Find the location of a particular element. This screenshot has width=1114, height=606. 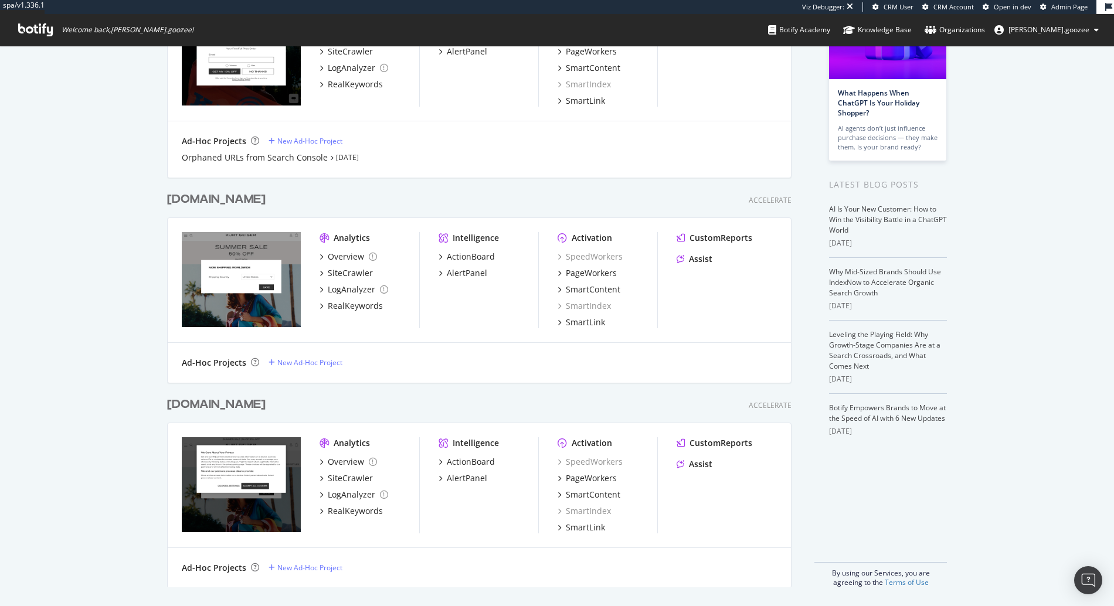

span: Admin Page is located at coordinates (1070, 6).